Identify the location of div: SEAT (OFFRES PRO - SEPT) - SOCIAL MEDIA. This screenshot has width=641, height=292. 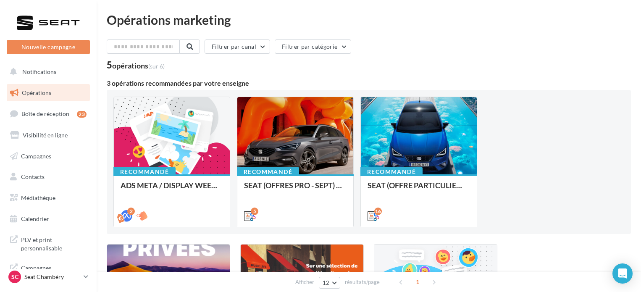
(295, 189).